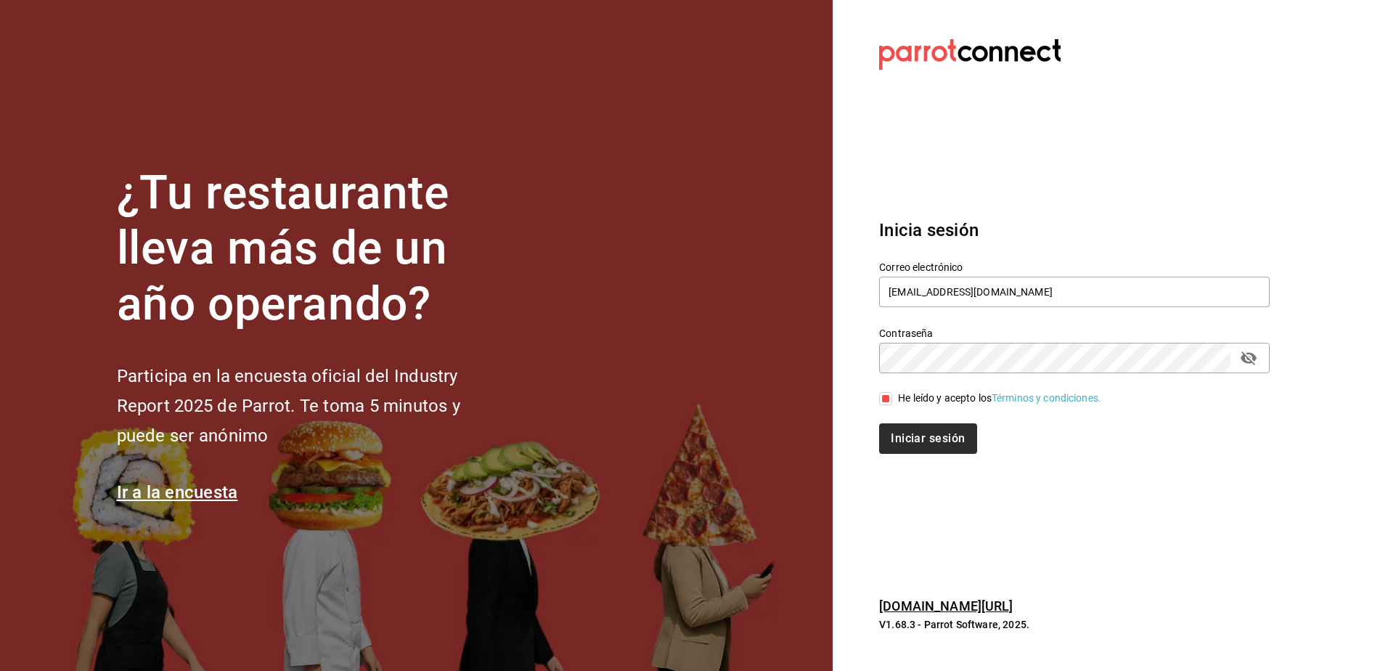 Image resolution: width=1388 pixels, height=671 pixels. Describe the element at coordinates (928, 439) in the screenshot. I see `button: Iniciar sesión` at that location.